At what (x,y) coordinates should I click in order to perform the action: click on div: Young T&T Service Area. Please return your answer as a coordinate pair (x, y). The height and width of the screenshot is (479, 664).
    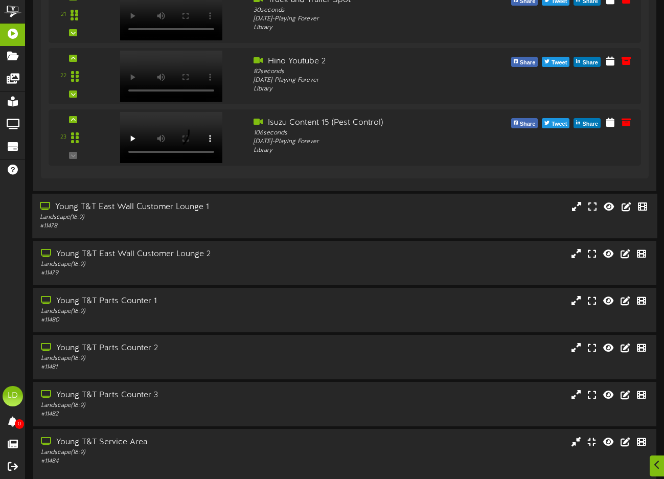
    Looking at the image, I should click on (163, 442).